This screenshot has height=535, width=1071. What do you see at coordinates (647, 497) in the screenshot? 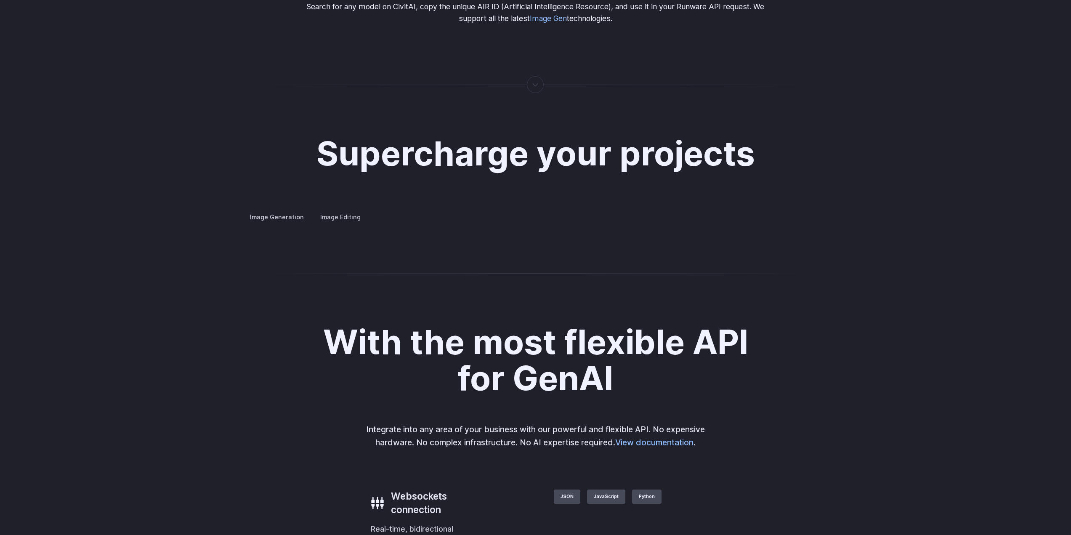
I see `label: Python` at bounding box center [647, 497].